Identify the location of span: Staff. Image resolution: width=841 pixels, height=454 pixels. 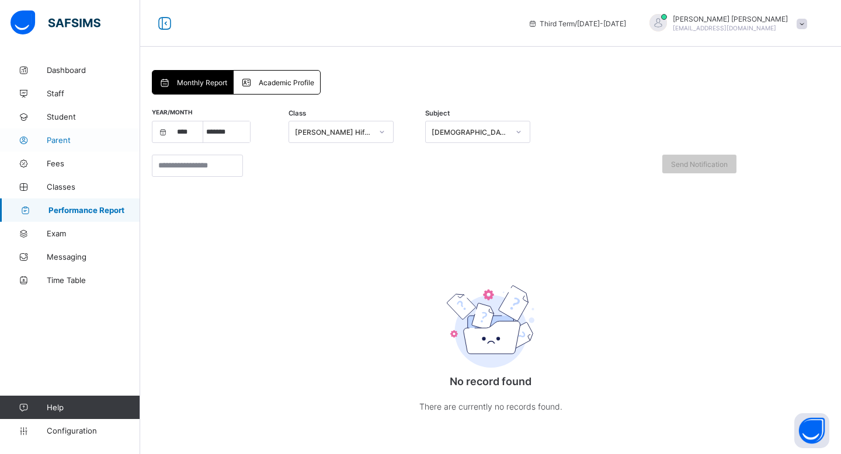
(93, 93).